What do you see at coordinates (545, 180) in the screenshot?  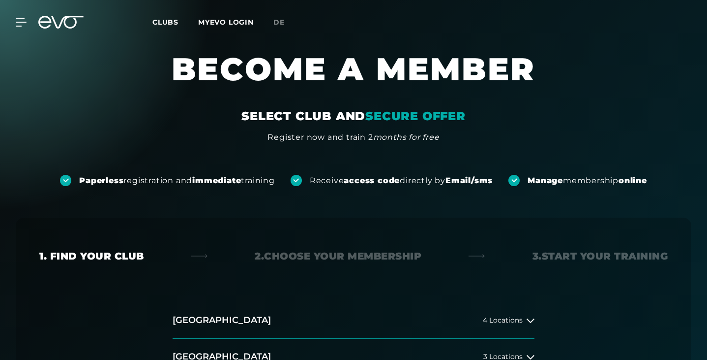 I see `strong: Manage` at bounding box center [545, 180].